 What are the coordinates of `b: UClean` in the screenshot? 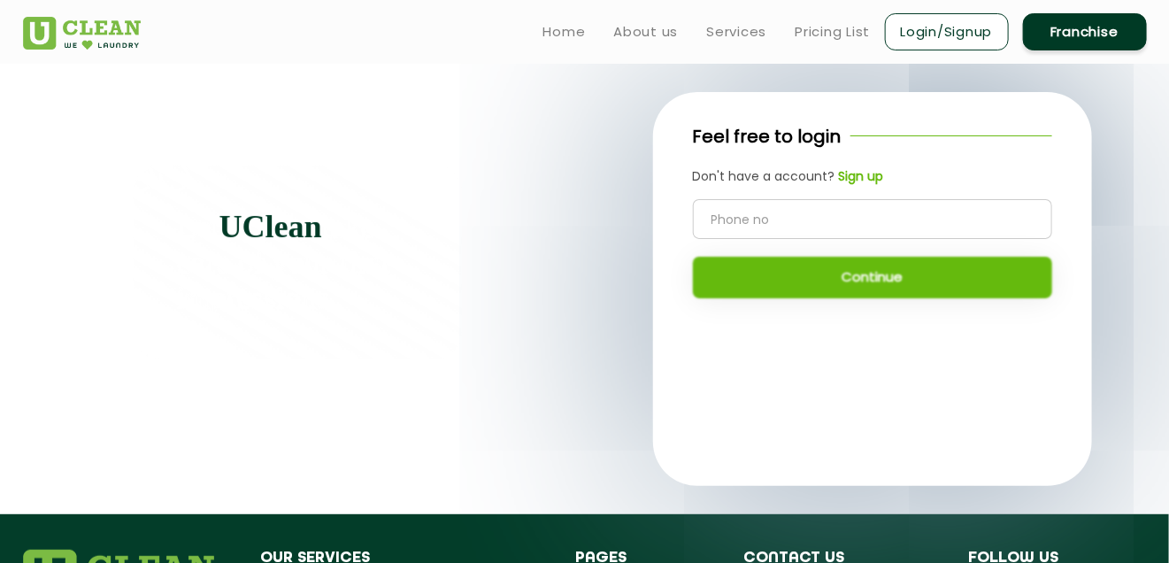 It's located at (270, 227).